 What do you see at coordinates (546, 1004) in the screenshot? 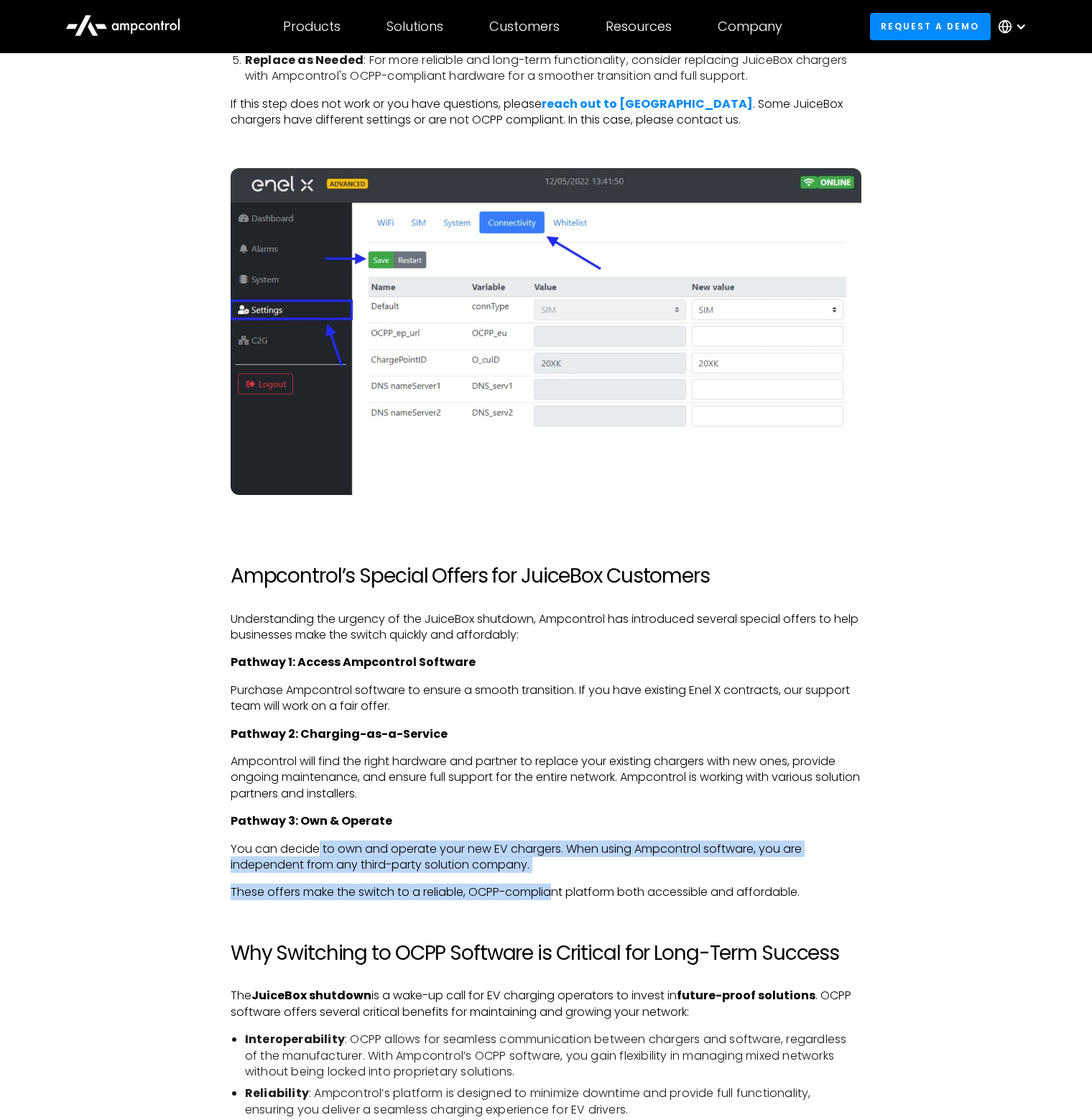
I see `p: The is a wake-up call for EV charging operators to invest in . OCPP software offers several criti...` at bounding box center [546, 1004].